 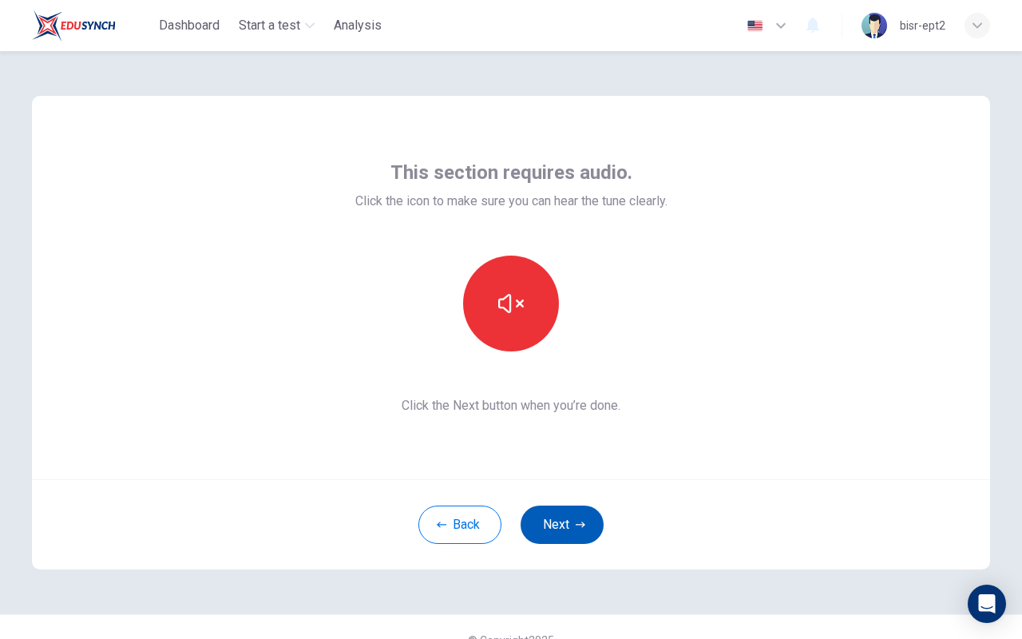 What do you see at coordinates (874, 26) in the screenshot?
I see `img: Profile picture` at bounding box center [874, 26].